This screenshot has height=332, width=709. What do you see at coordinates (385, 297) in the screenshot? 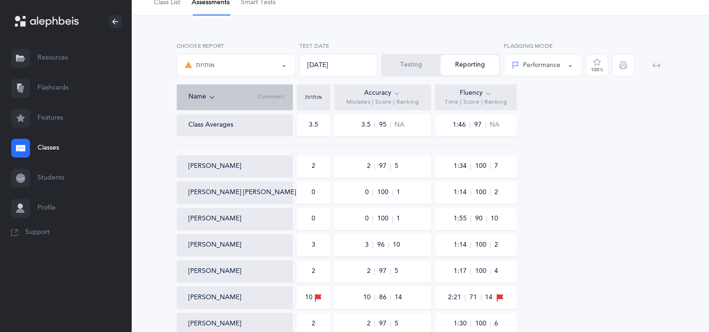
I see `span: 86` at bounding box center [385, 297].